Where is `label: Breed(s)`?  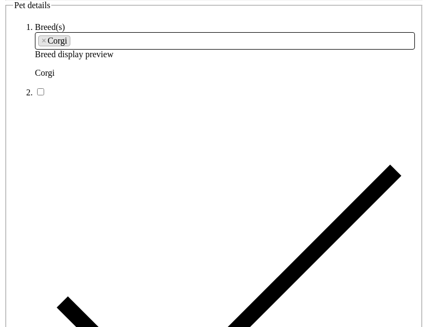
label: Breed(s) is located at coordinates (50, 27).